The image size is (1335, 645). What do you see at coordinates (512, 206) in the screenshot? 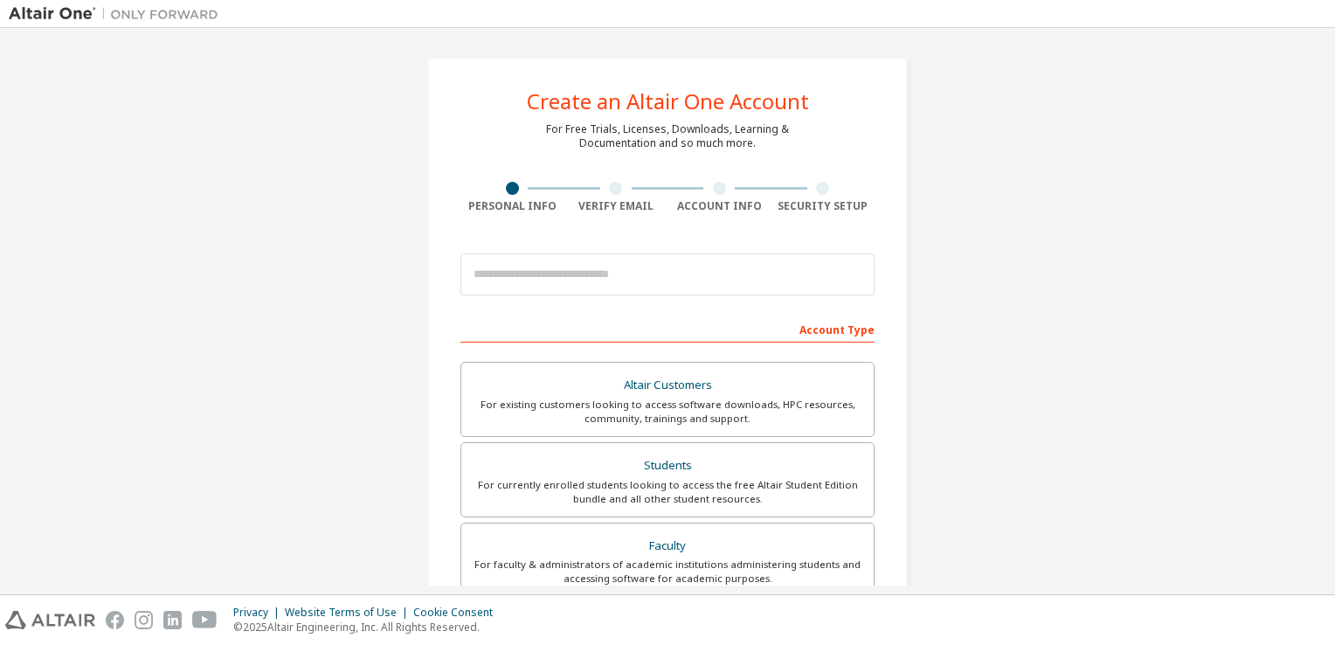
I see `div: Personal Info` at bounding box center [512, 206].